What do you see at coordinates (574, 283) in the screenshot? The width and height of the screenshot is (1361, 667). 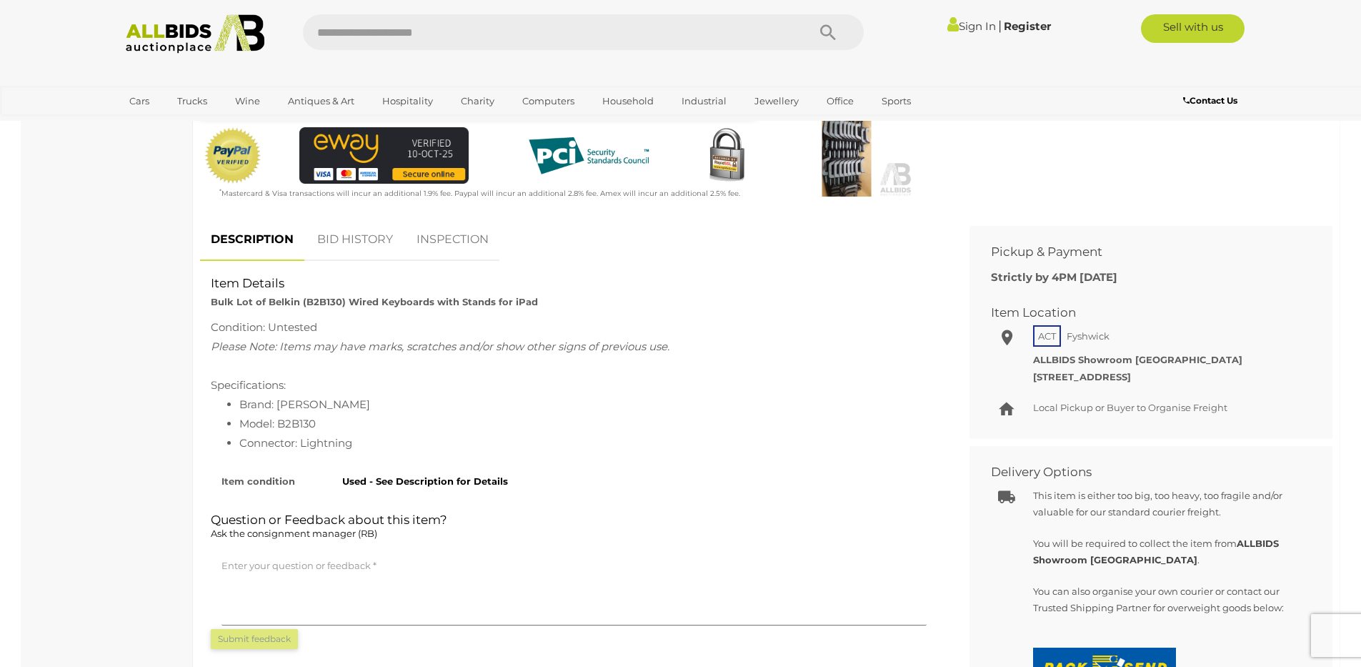 I see `h2: Item Details` at bounding box center [574, 283].